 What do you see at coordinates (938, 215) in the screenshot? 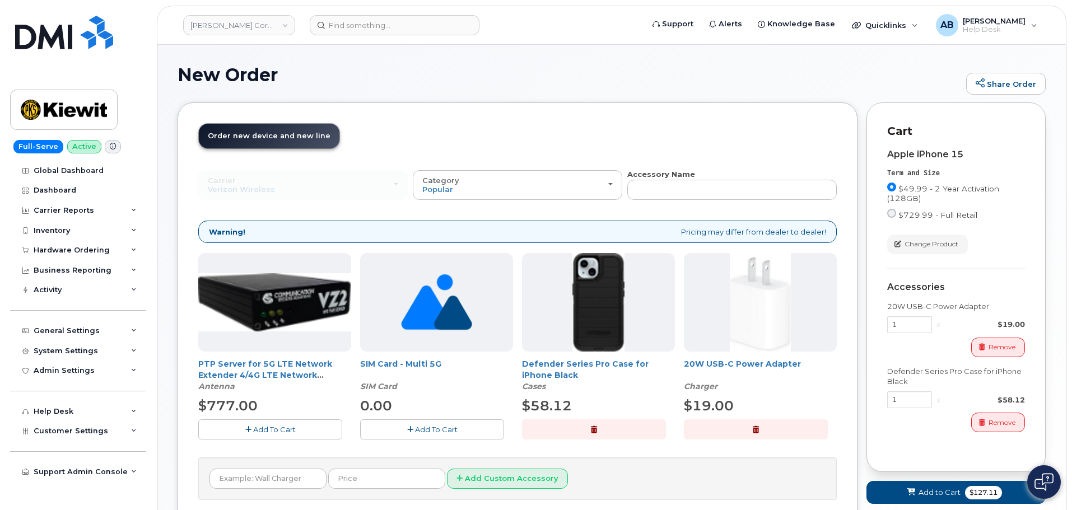
I see `span: $729.99 - Full Retail` at bounding box center [938, 215].